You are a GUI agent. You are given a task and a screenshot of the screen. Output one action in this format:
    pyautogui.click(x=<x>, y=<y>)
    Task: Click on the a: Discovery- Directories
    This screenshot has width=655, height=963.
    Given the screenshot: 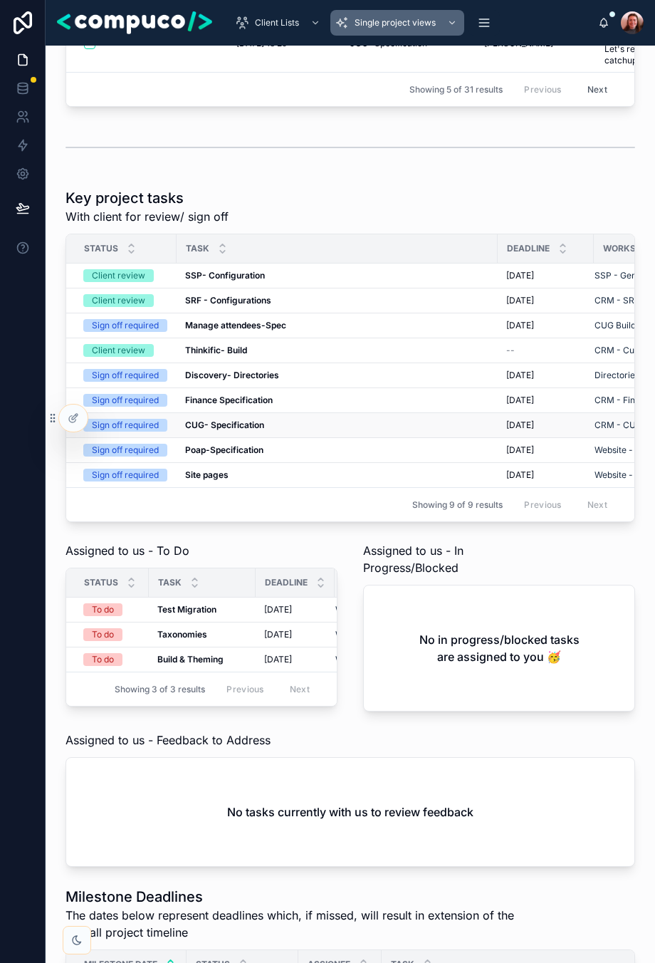 What is the action you would take?
    pyautogui.click(x=337, y=375)
    